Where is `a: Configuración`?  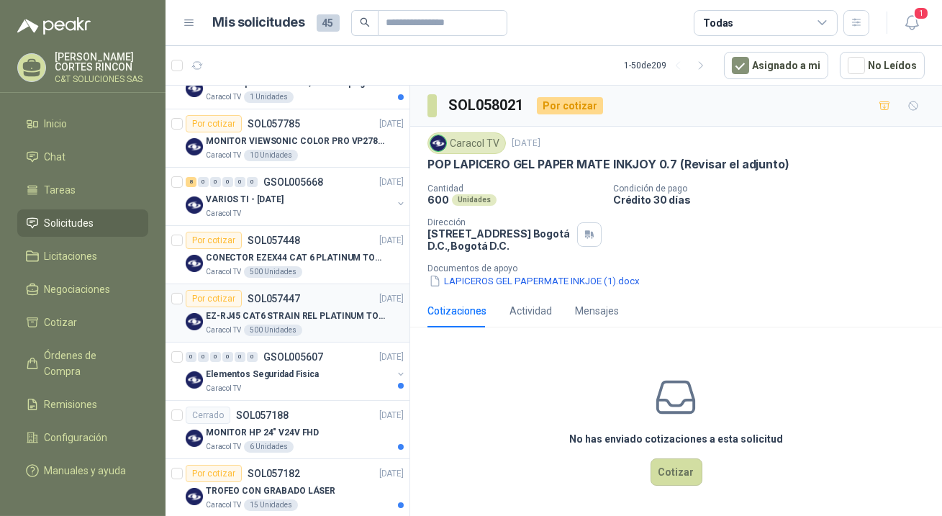 a: Configuración is located at coordinates (83, 438).